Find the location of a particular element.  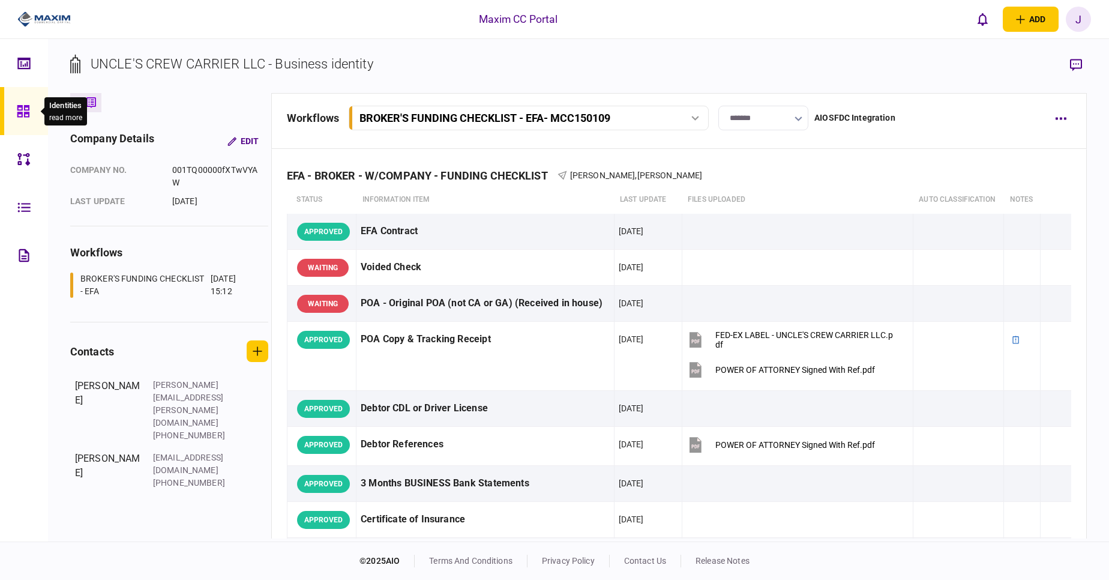

div: Identities is located at coordinates (65, 106).